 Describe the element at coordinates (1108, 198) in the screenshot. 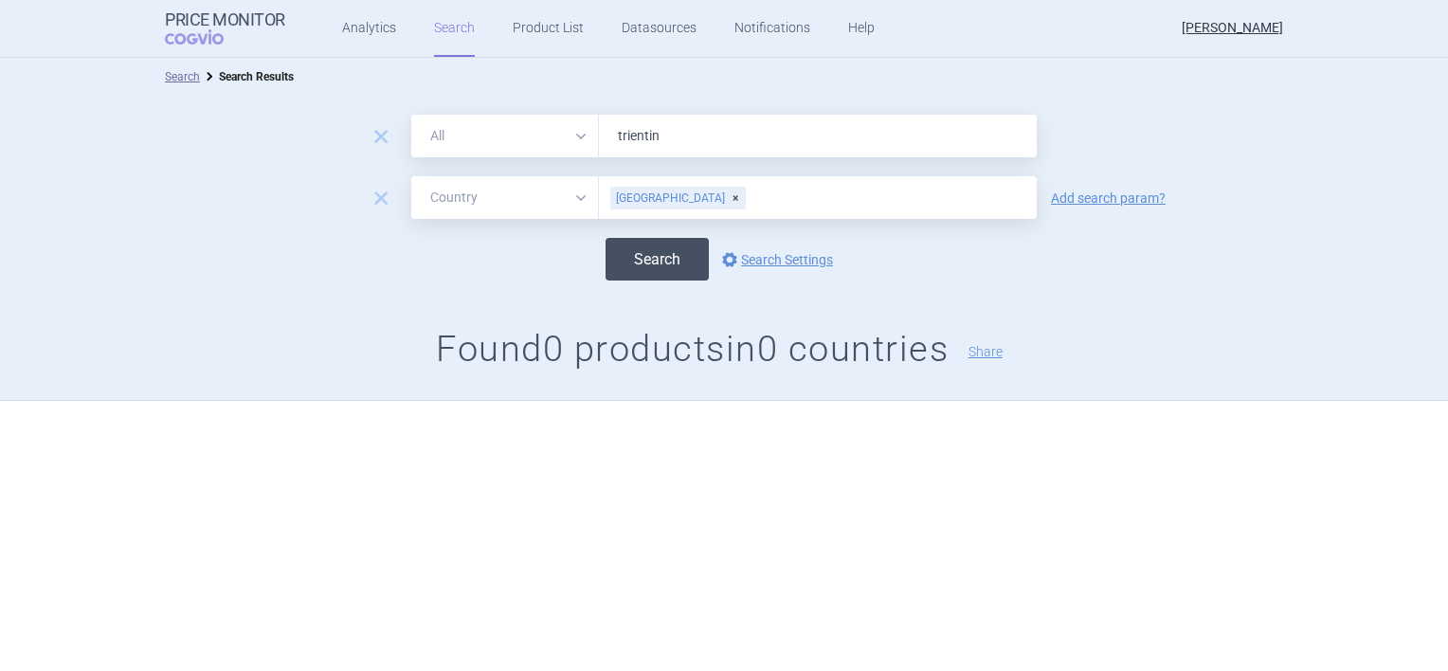

I see `a: Add search param?` at that location.